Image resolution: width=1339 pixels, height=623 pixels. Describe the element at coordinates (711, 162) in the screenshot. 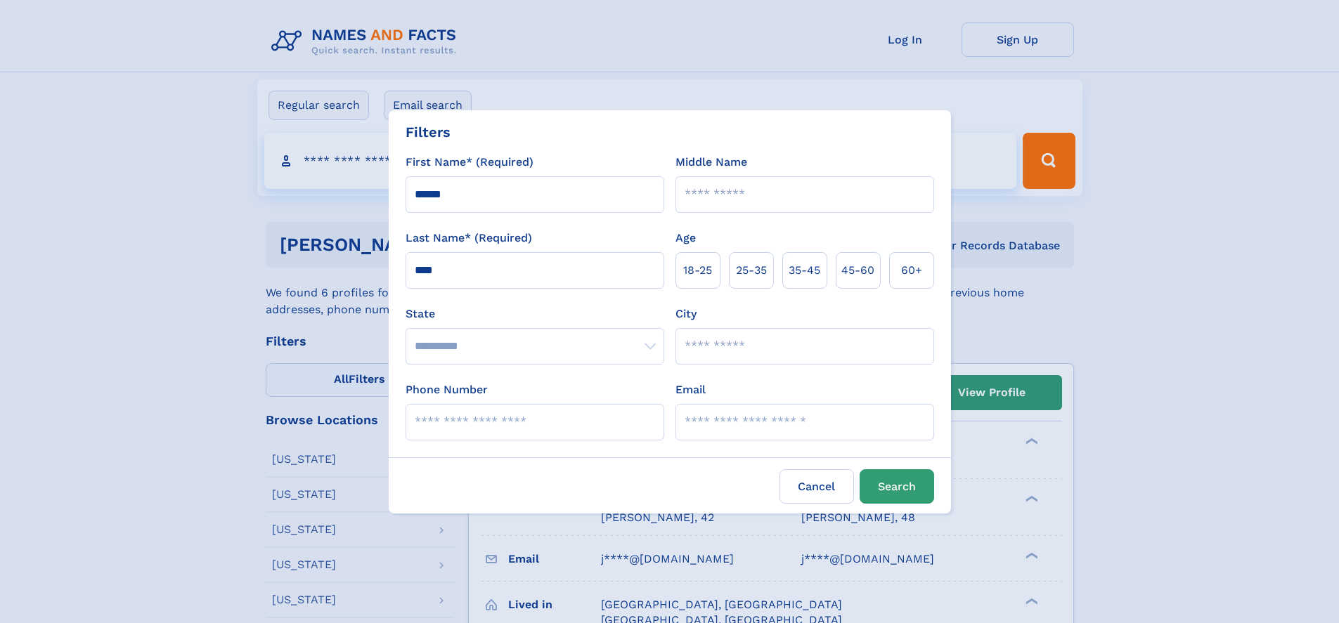

I see `label: Middle Name` at that location.